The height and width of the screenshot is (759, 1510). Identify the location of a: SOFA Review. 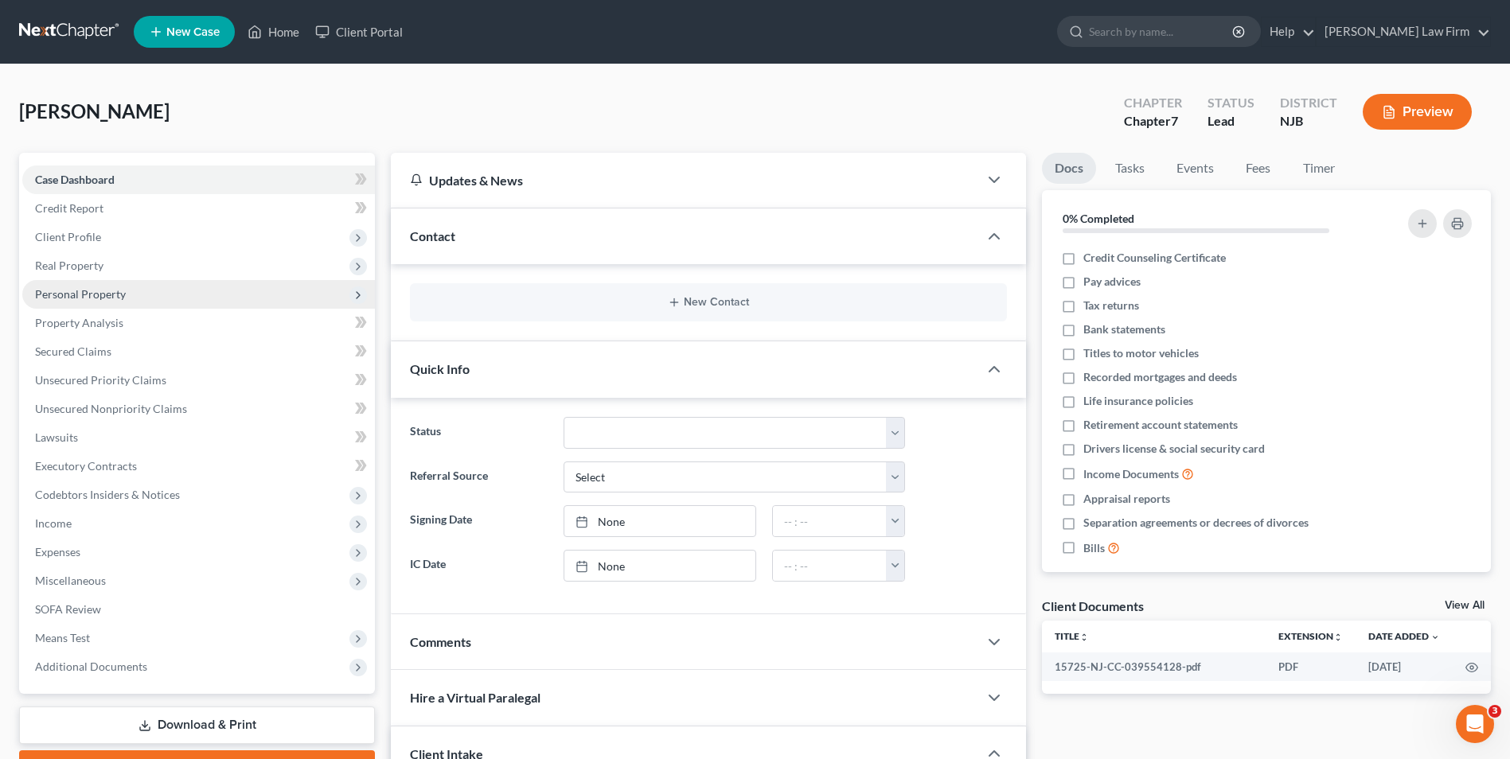
(198, 610).